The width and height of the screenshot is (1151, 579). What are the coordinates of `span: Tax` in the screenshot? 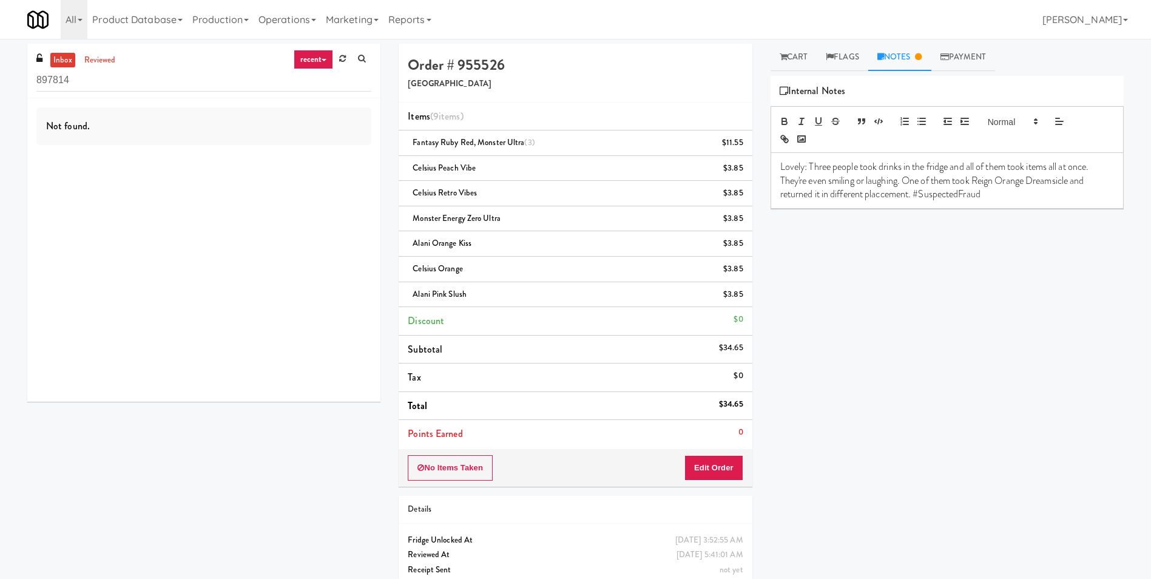 It's located at (414, 377).